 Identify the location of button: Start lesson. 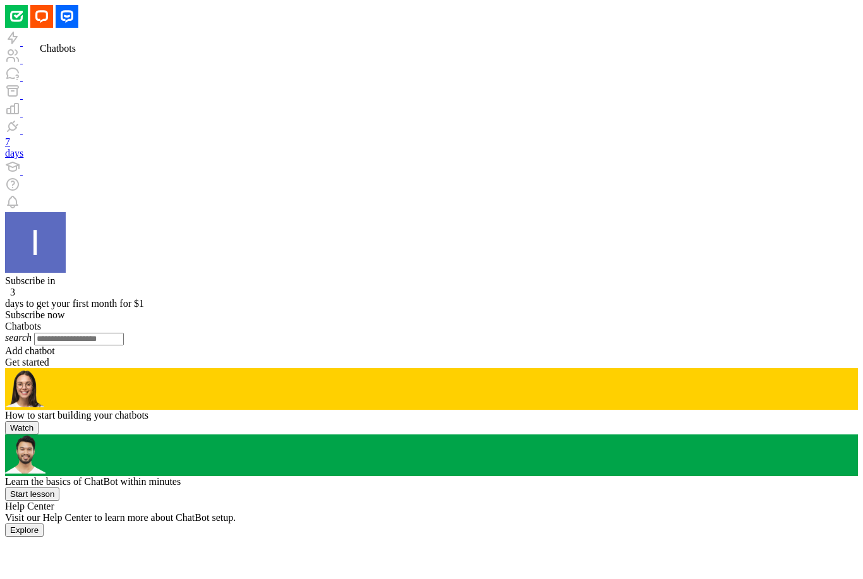
(32, 494).